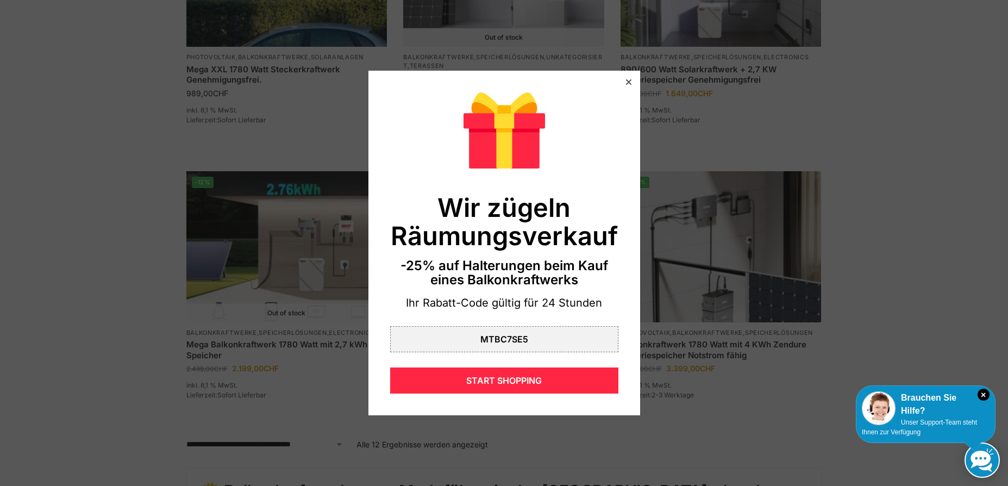 The height and width of the screenshot is (486, 1008). What do you see at coordinates (504, 273) in the screenshot?
I see `div: -25% auf Halterungen beim Kauf eines Balkonkraftwerks` at bounding box center [504, 273].